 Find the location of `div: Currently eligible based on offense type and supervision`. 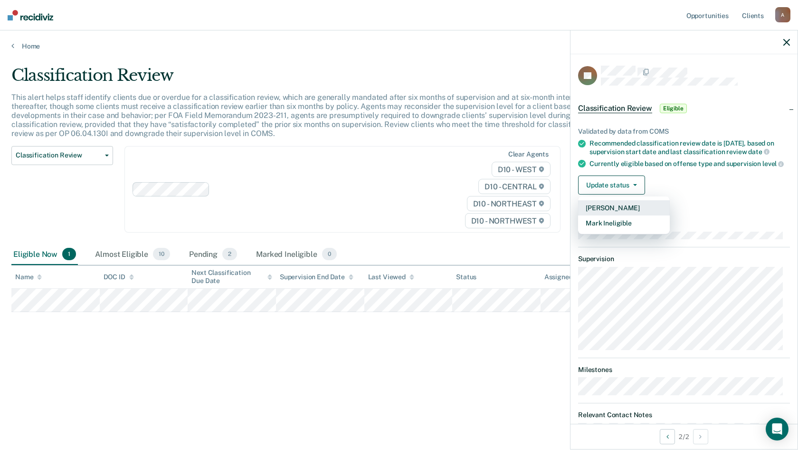

div: Currently eligible based on offense type and supervision is located at coordinates (690, 163).